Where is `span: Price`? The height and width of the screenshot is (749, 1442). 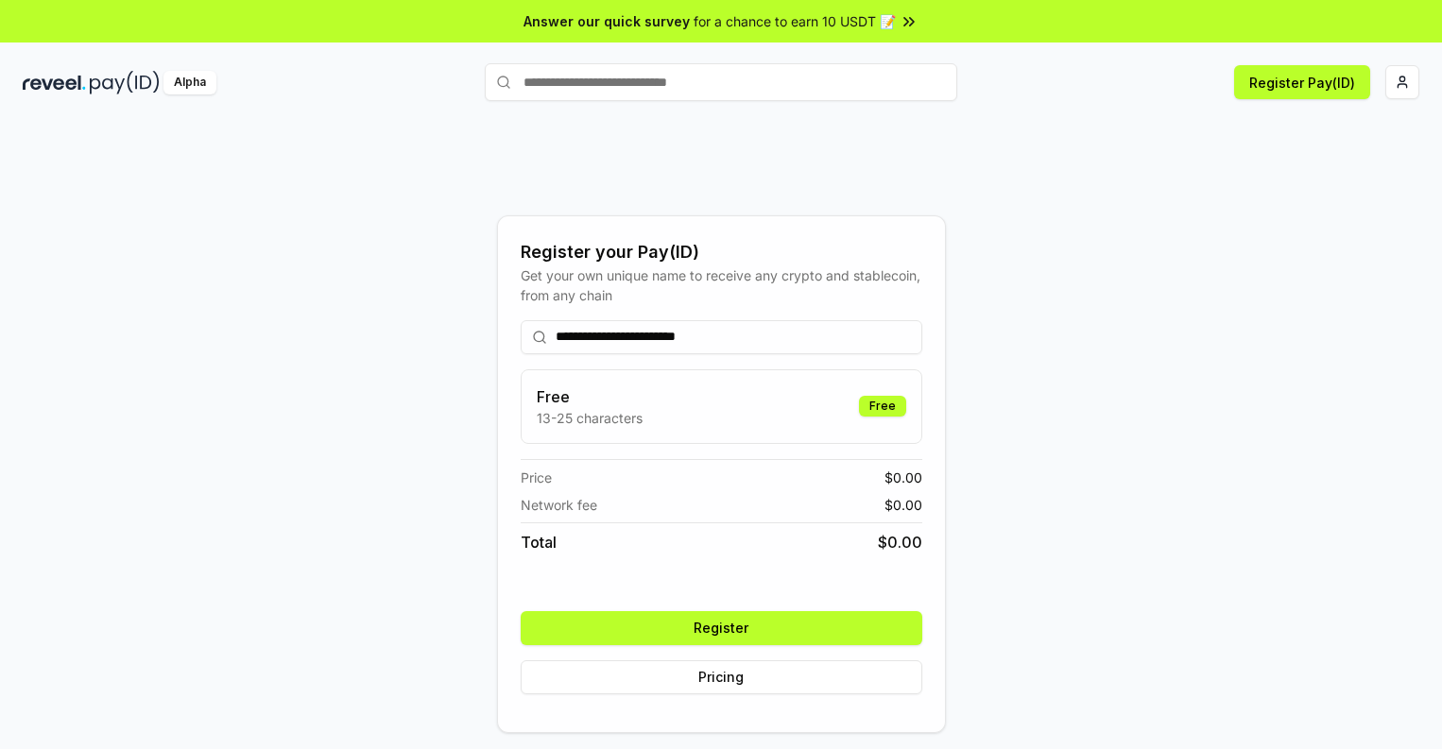 span: Price is located at coordinates (536, 477).